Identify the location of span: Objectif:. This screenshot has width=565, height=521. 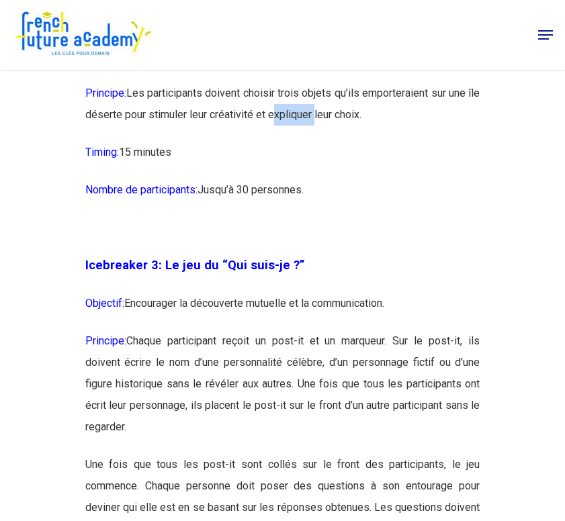
(105, 303).